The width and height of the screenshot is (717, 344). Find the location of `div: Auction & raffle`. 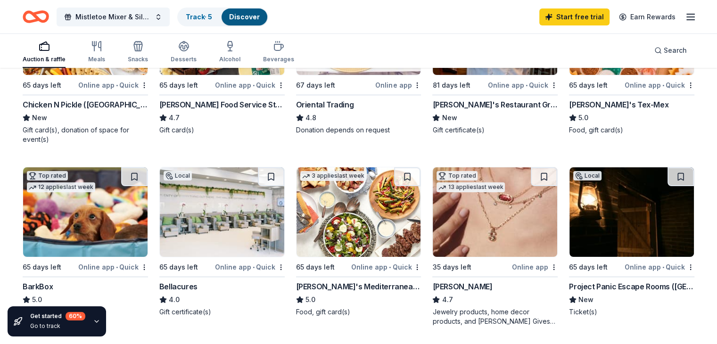

div: Auction & raffle is located at coordinates (44, 59).